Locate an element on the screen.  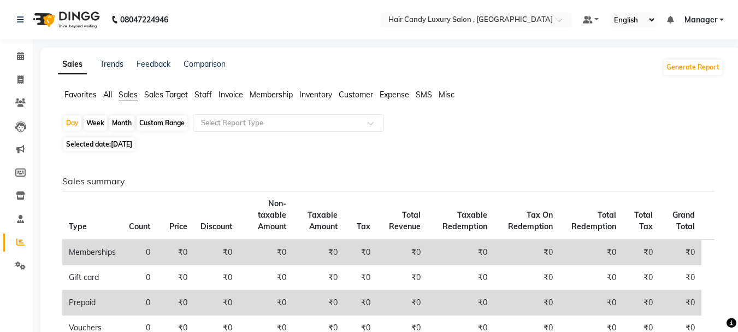
span: Sales is located at coordinates (128, 95).